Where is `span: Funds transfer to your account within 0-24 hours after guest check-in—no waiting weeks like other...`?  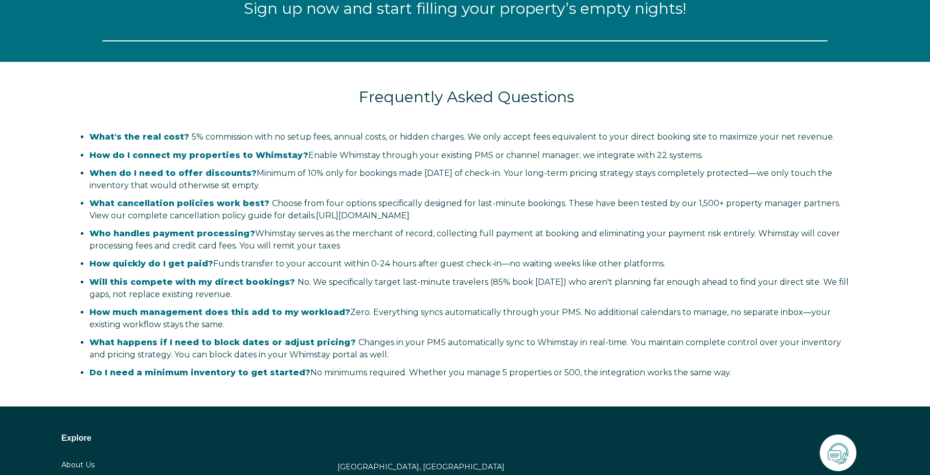 span: Funds transfer to your account within 0-24 hours after guest check-in—no waiting weeks like other... is located at coordinates (377, 263).